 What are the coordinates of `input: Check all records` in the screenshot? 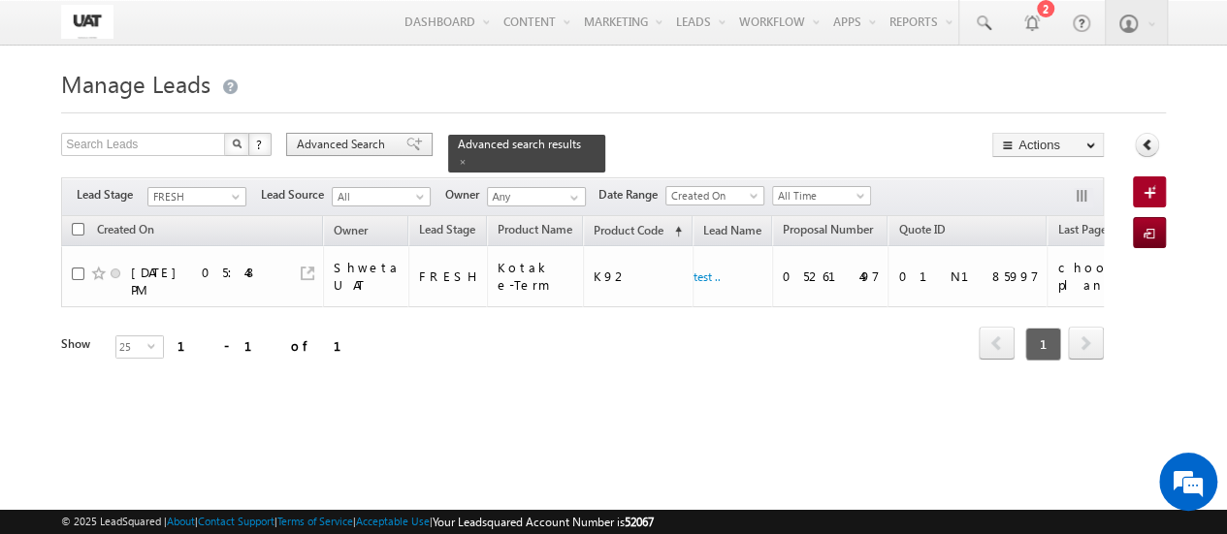 It's located at (78, 229).